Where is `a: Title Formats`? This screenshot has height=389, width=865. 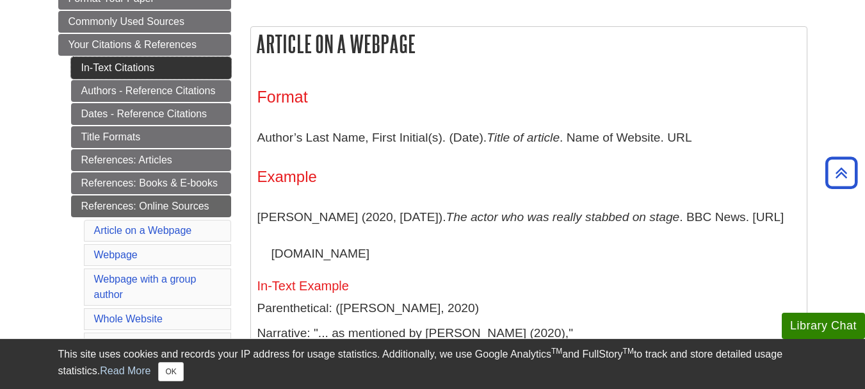
a: Title Formats is located at coordinates (151, 137).